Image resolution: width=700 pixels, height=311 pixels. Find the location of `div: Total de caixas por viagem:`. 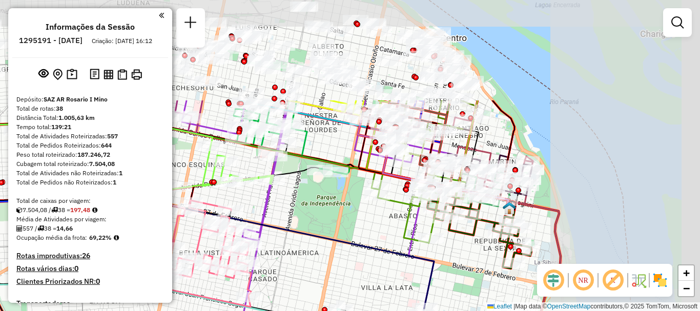

div: Total de caixas por viagem: is located at coordinates (90, 201).